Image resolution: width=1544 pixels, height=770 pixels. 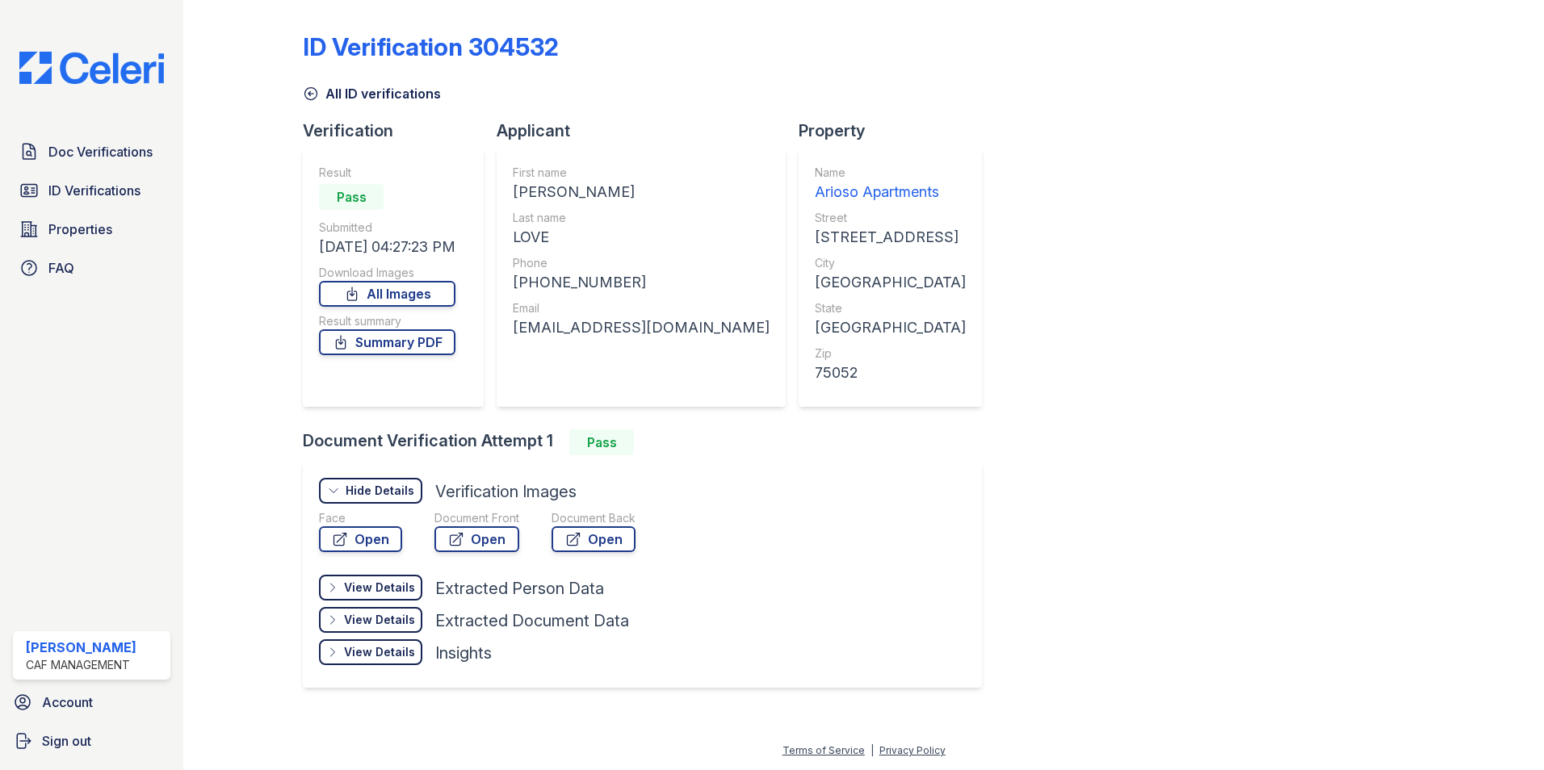 I want to click on div: Verification, so click(x=400, y=131).